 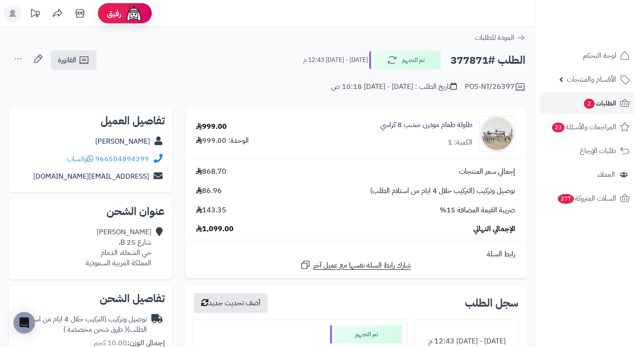 What do you see at coordinates (122, 159) in the screenshot?
I see `a: 966504894299` at bounding box center [122, 159].